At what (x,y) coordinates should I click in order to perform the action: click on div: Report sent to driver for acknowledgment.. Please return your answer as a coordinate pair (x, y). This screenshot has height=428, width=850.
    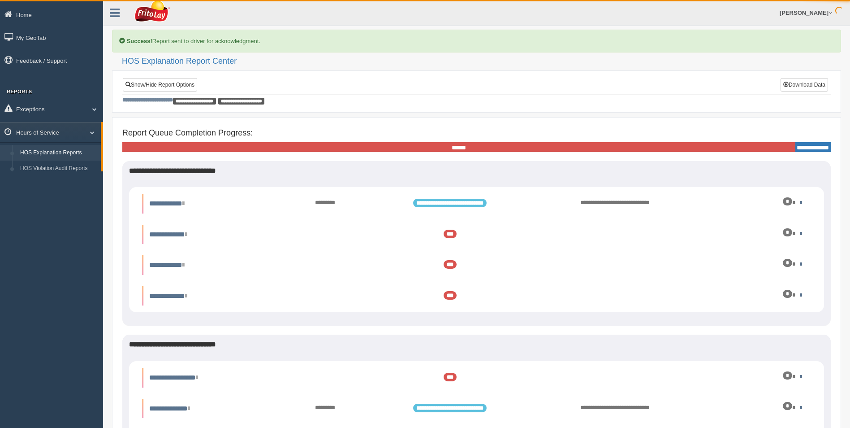
    Looking at the image, I should click on (477, 41).